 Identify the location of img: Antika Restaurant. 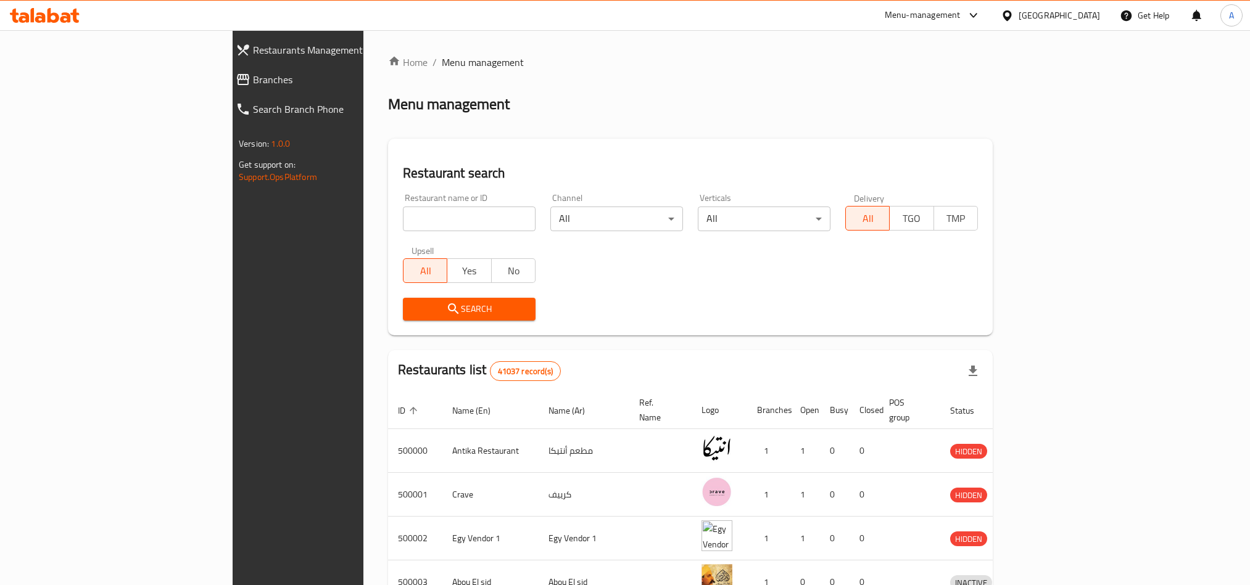
(717, 449).